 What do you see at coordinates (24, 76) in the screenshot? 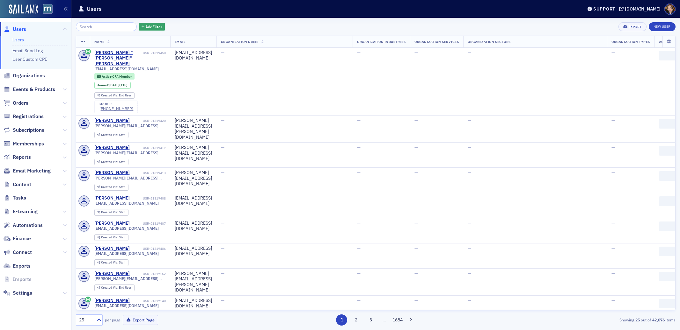
I see `a: Organizations` at bounding box center [24, 76].